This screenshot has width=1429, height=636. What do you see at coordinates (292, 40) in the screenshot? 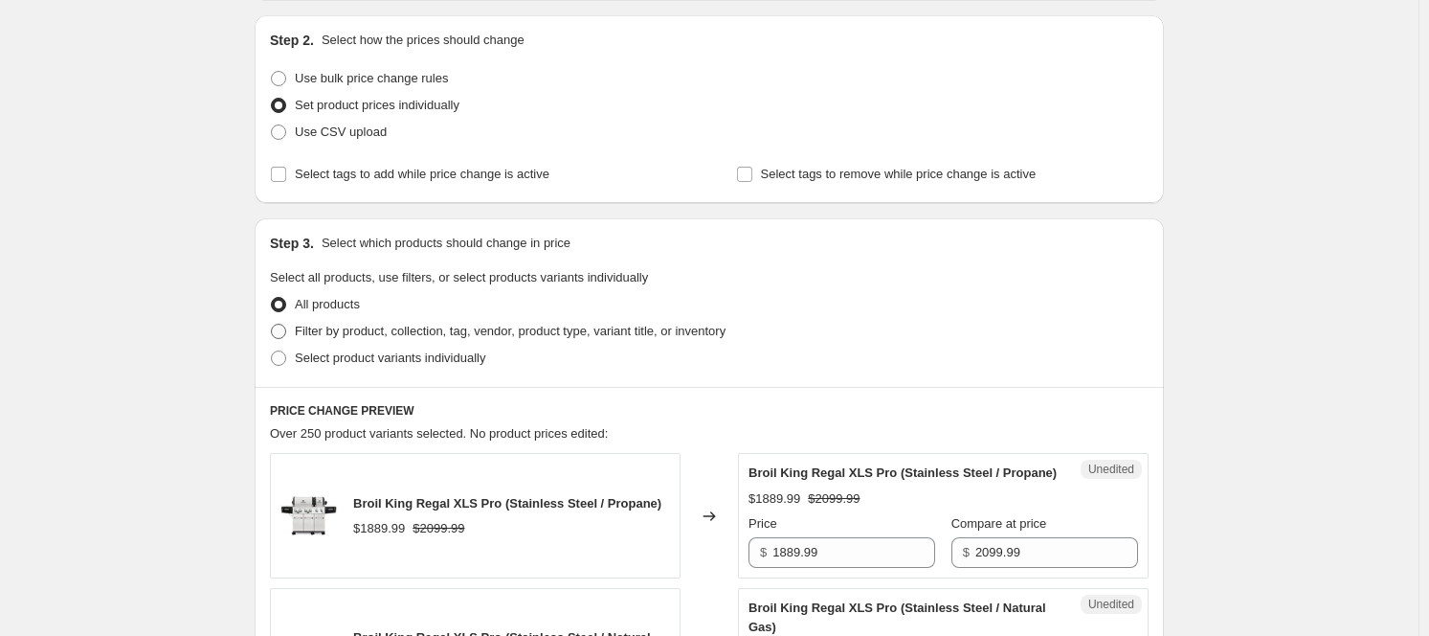
I see `h2: Step 2.` at bounding box center [292, 40].